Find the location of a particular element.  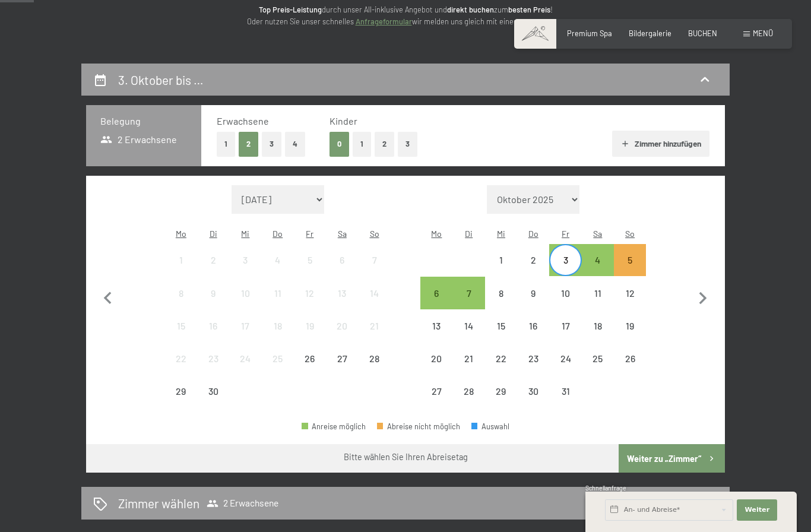

div: Thu Sep 18 2025 is located at coordinates (278, 326).